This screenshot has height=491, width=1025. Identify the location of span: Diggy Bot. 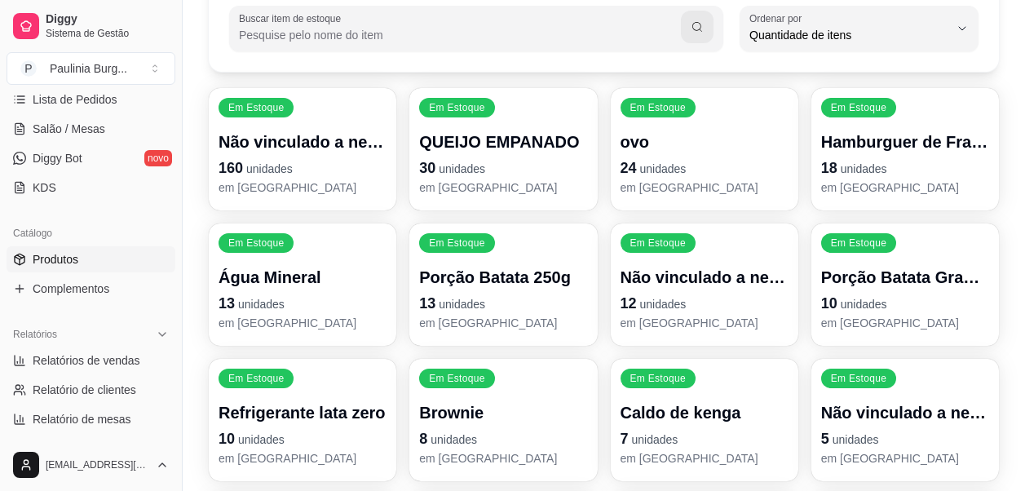
(57, 158).